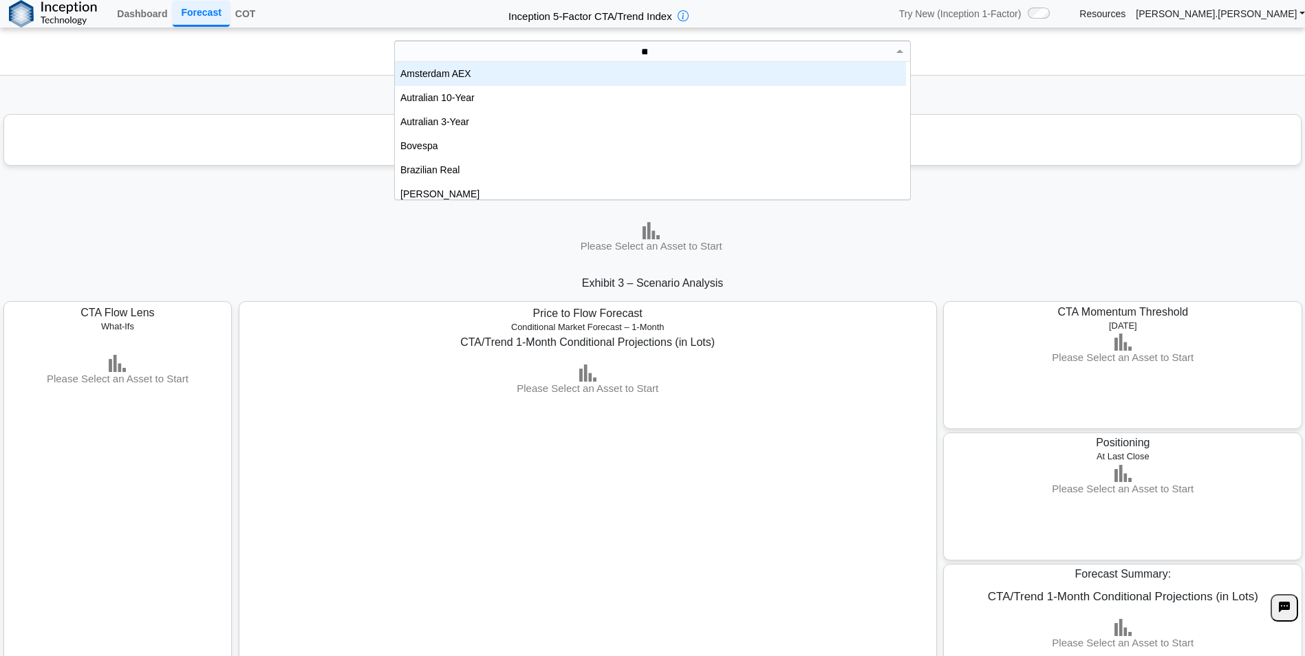 This screenshot has width=1305, height=656. I want to click on span: CTA Momentum Threshold, so click(1123, 312).